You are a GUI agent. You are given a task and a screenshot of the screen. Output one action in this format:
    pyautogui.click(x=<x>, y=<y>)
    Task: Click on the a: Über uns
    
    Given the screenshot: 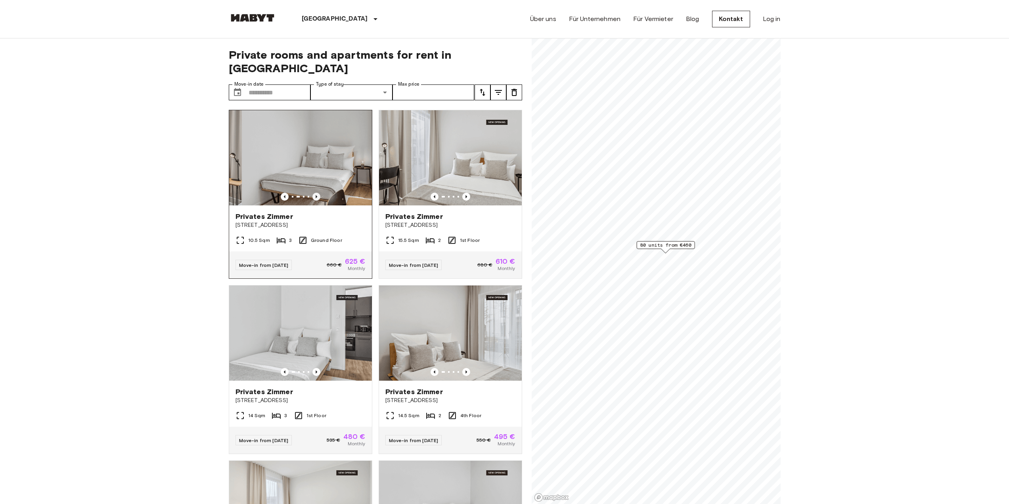 What is the action you would take?
    pyautogui.click(x=543, y=19)
    